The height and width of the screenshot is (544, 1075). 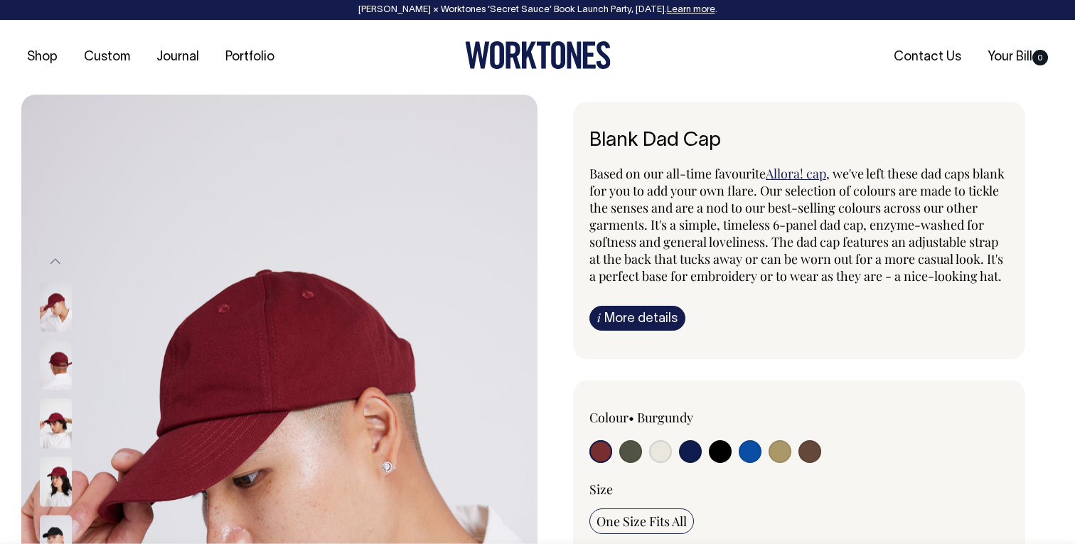 I want to click on a: Contact Us, so click(x=927, y=57).